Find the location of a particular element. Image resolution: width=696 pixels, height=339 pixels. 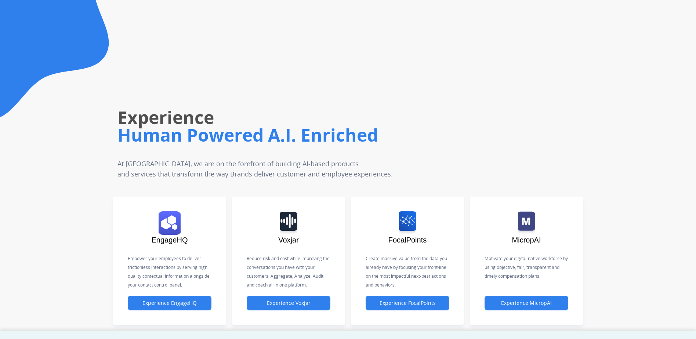

button: Experience MicropAI is located at coordinates (526, 303).